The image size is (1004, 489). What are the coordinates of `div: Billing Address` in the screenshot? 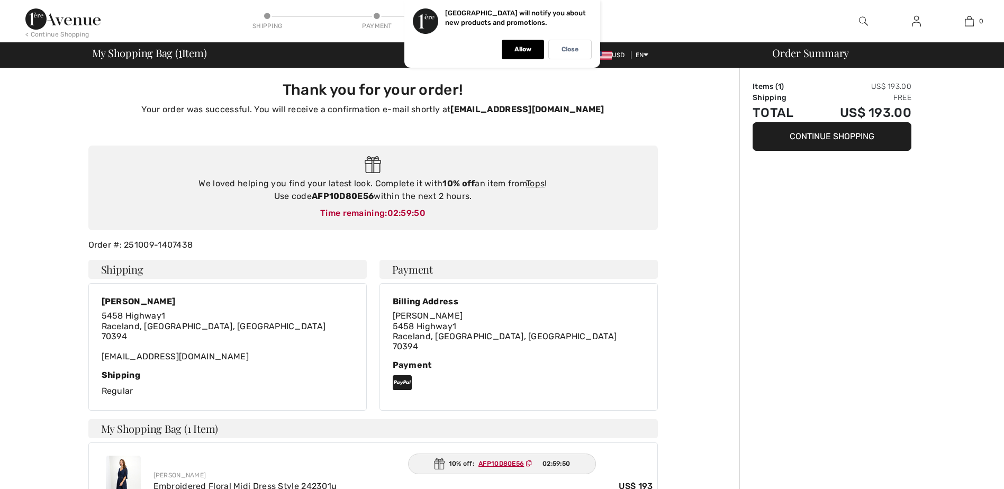 It's located at (505, 301).